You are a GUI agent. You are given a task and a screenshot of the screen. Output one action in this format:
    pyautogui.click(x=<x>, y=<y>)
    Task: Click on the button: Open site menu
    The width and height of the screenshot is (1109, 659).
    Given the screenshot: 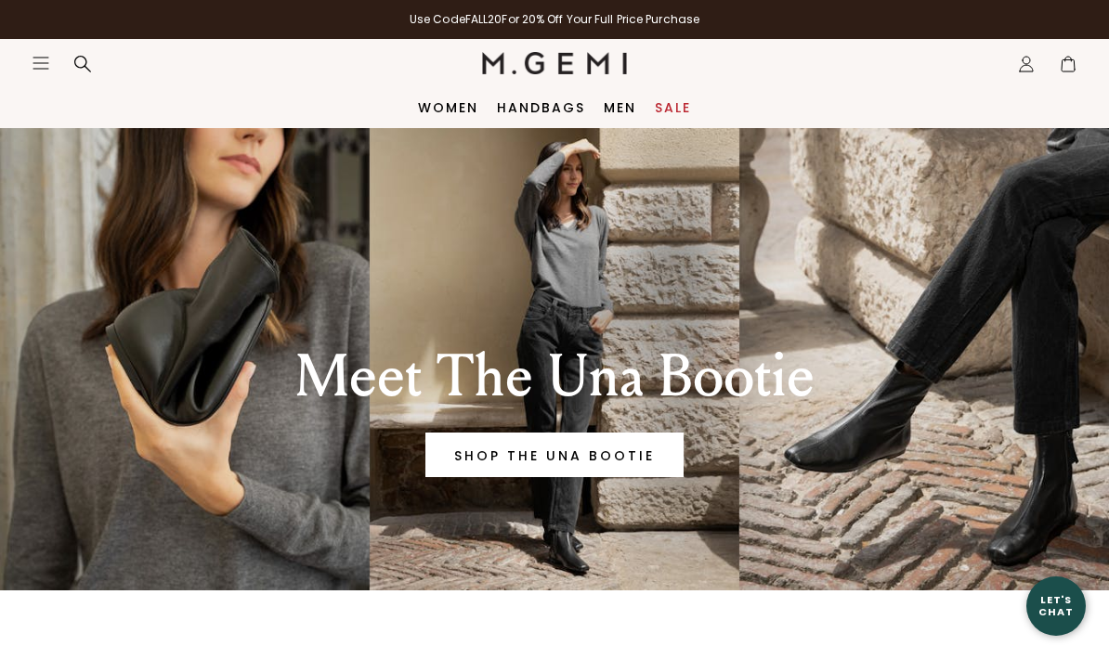 What is the action you would take?
    pyautogui.click(x=41, y=63)
    